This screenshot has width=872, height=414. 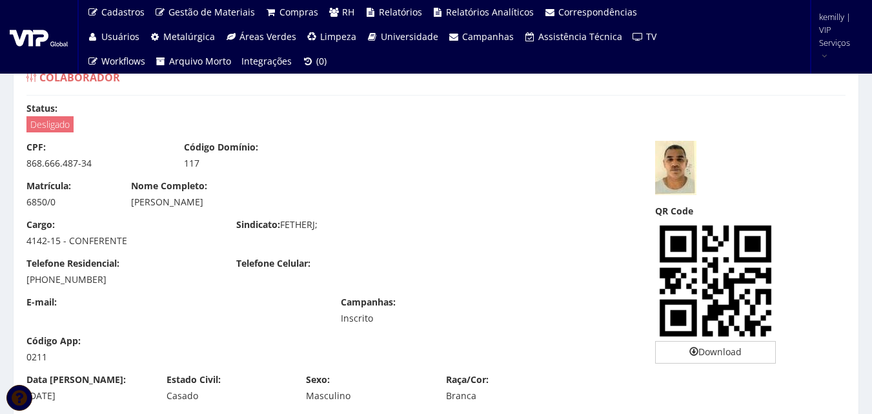 What do you see at coordinates (715, 352) in the screenshot?
I see `a: Download` at bounding box center [715, 352].